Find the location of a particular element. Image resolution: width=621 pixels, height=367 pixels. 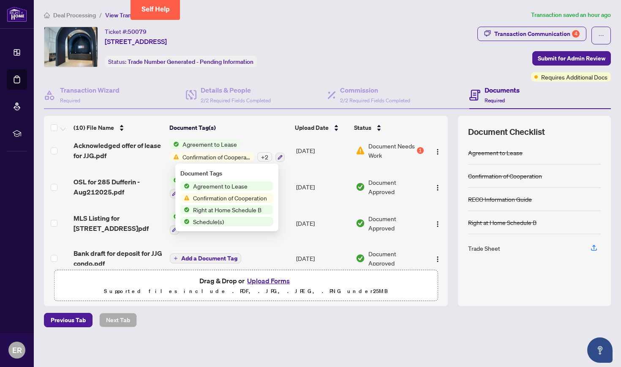

th: Document Tag(s) is located at coordinates (229, 128).